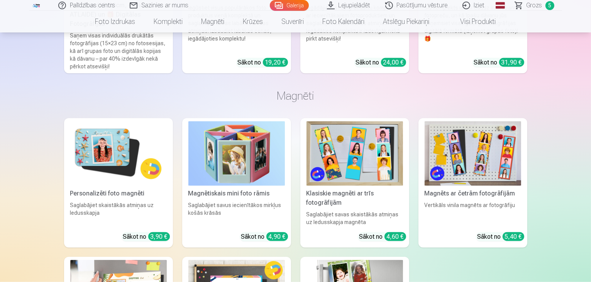 This screenshot has width=591, height=282. What do you see at coordinates (355, 153) in the screenshot?
I see `img: Klasiskie magnēti ar trīs fotogrāfijām` at bounding box center [355, 153].